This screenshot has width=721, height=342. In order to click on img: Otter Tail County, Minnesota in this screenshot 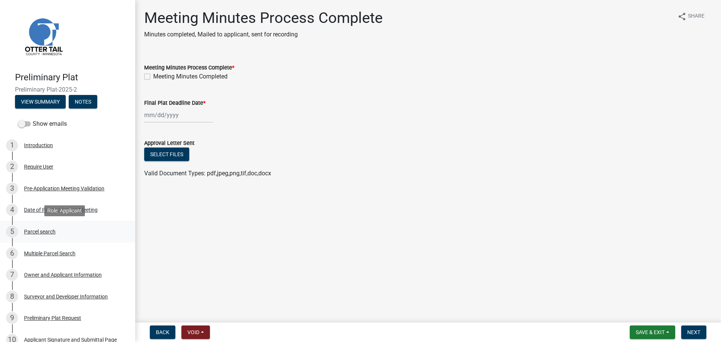, I will do `click(43, 36)`.